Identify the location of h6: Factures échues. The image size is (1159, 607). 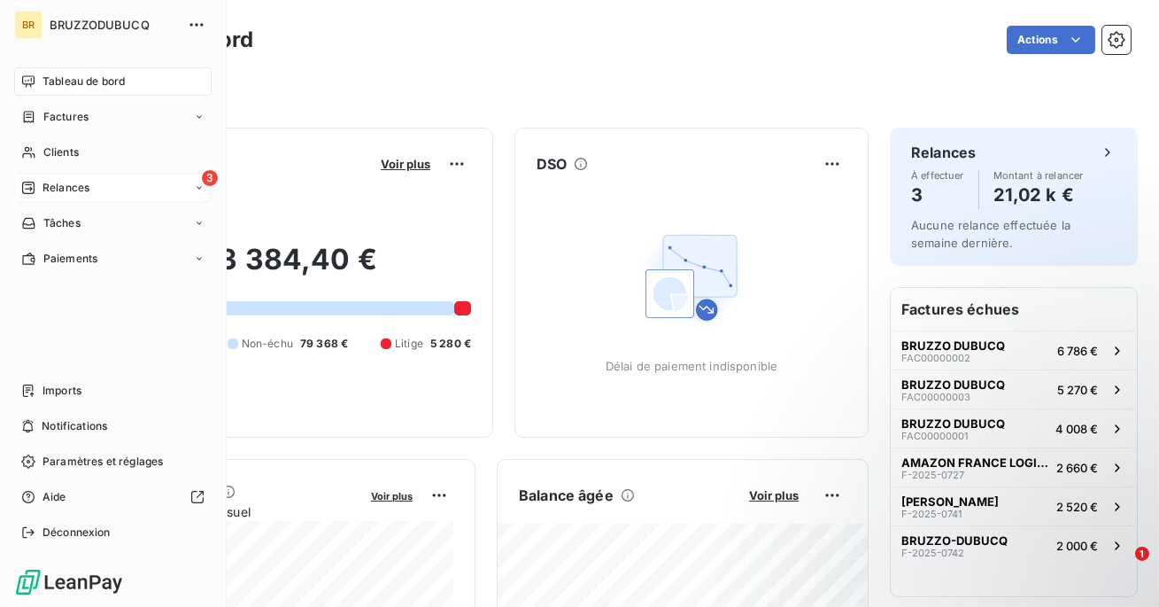
(1014, 309).